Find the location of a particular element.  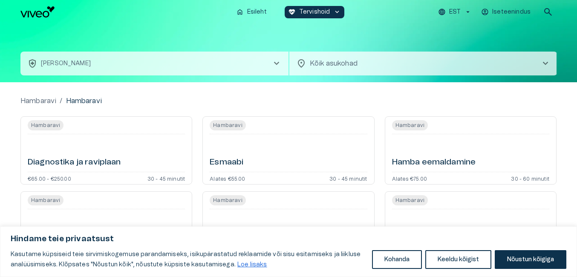

p: Kõik asukohad is located at coordinates (418, 63).